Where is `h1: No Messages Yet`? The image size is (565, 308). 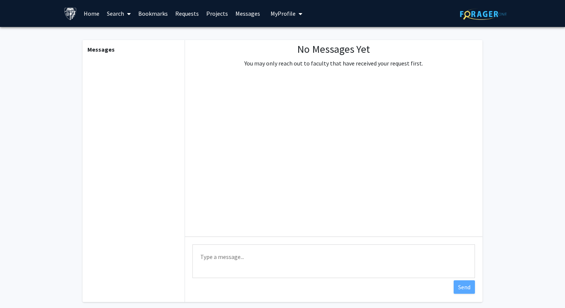 h1: No Messages Yet is located at coordinates (334, 49).